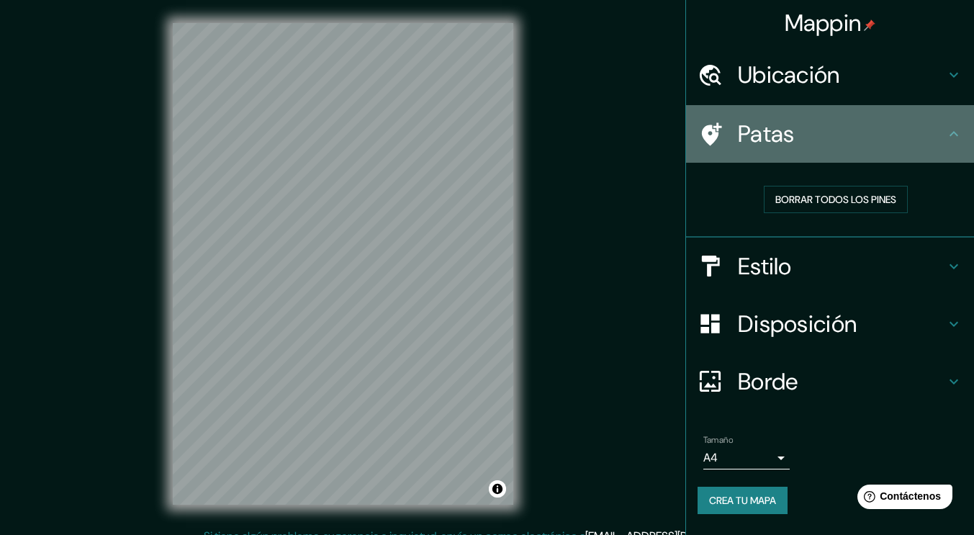 The height and width of the screenshot is (535, 974). What do you see at coordinates (830, 324) in the screenshot?
I see `div: Disposición` at bounding box center [830, 324].